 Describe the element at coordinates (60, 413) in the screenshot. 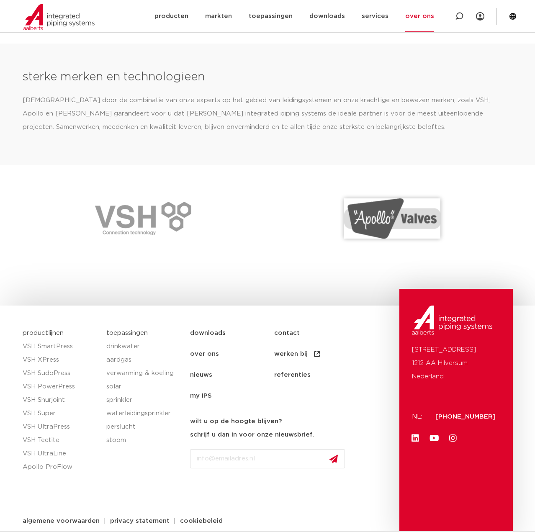

I see `a: VSH Super` at that location.